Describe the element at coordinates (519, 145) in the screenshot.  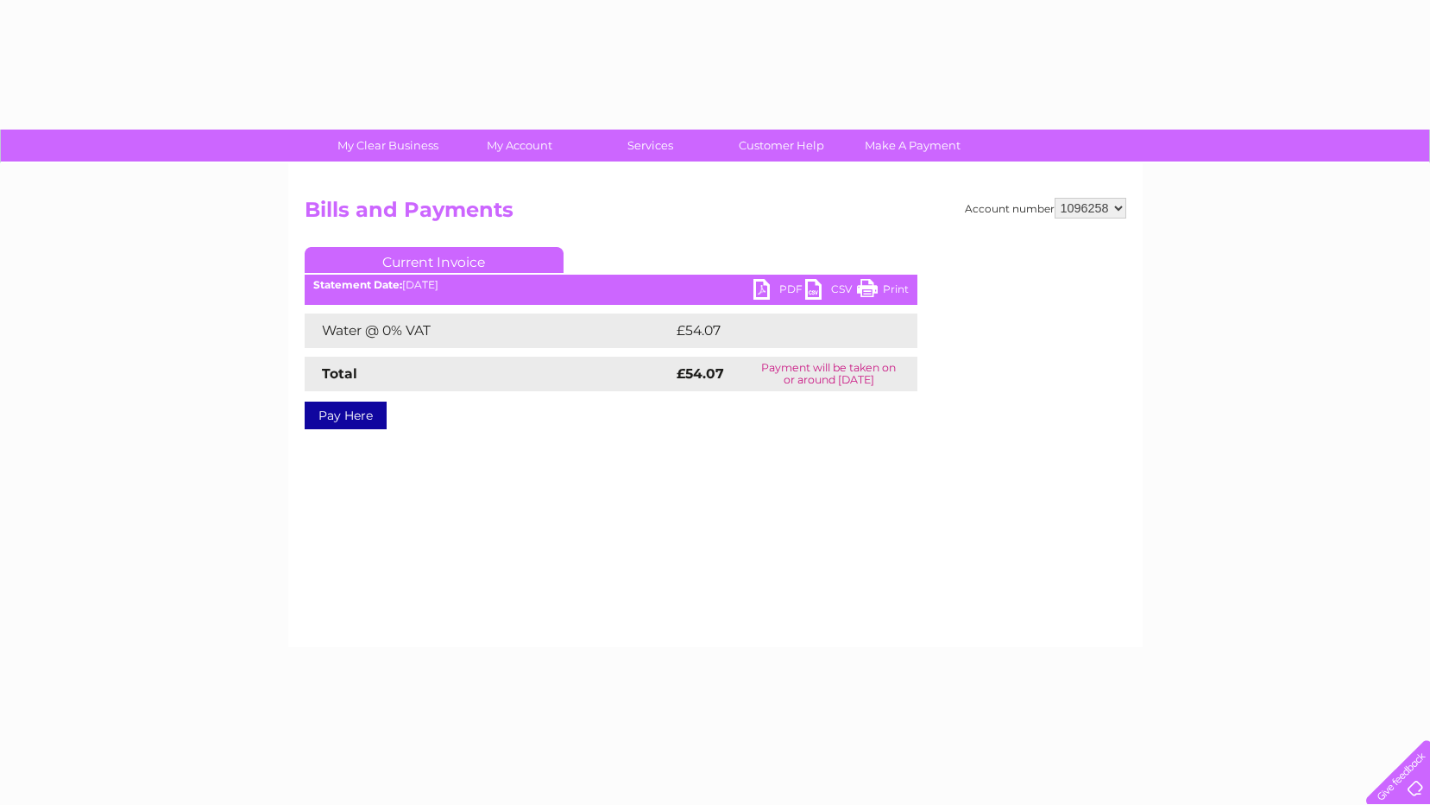
I see `a: My Account` at that location.